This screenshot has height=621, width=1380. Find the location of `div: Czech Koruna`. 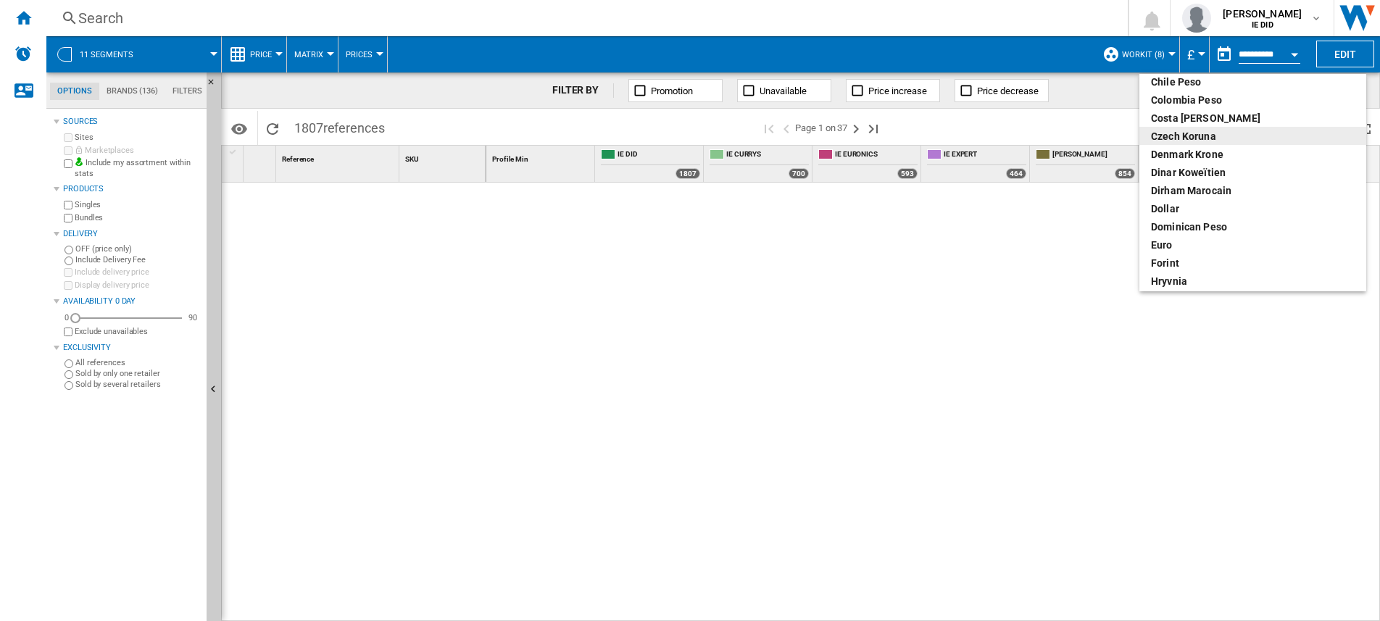

div: Czech Koruna is located at coordinates (1252, 136).